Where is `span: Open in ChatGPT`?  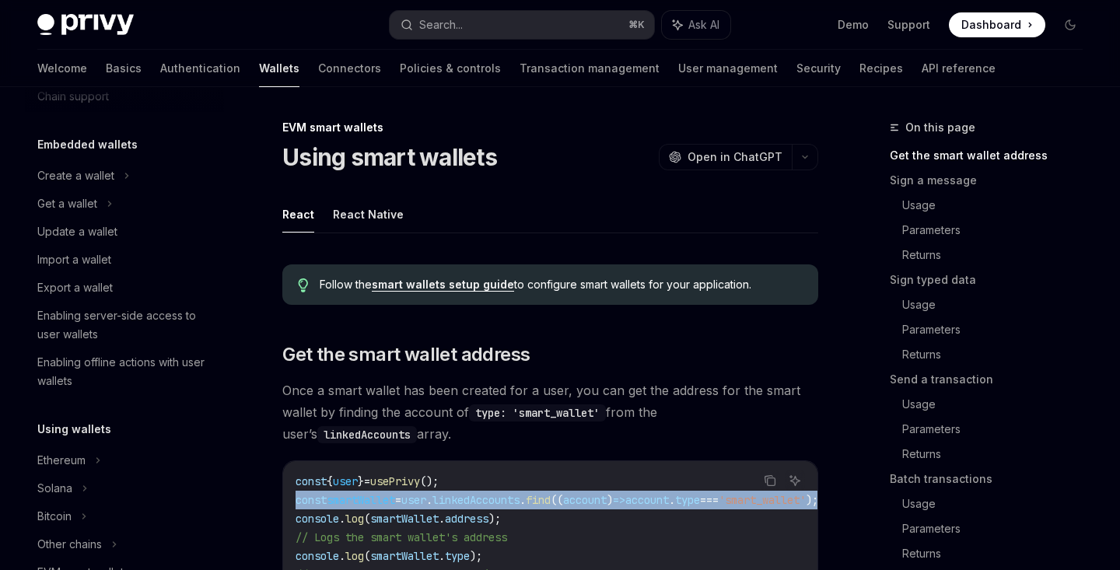
span: Open in ChatGPT is located at coordinates (735, 157).